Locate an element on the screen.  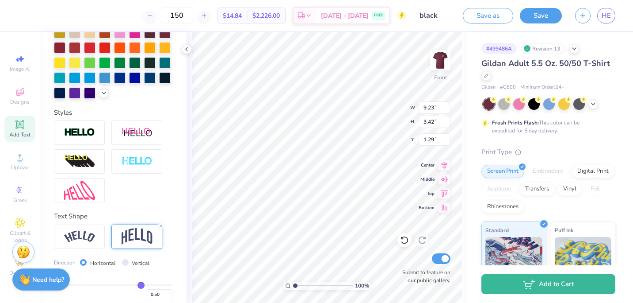
span: Add Text is located at coordinates (20, 134).